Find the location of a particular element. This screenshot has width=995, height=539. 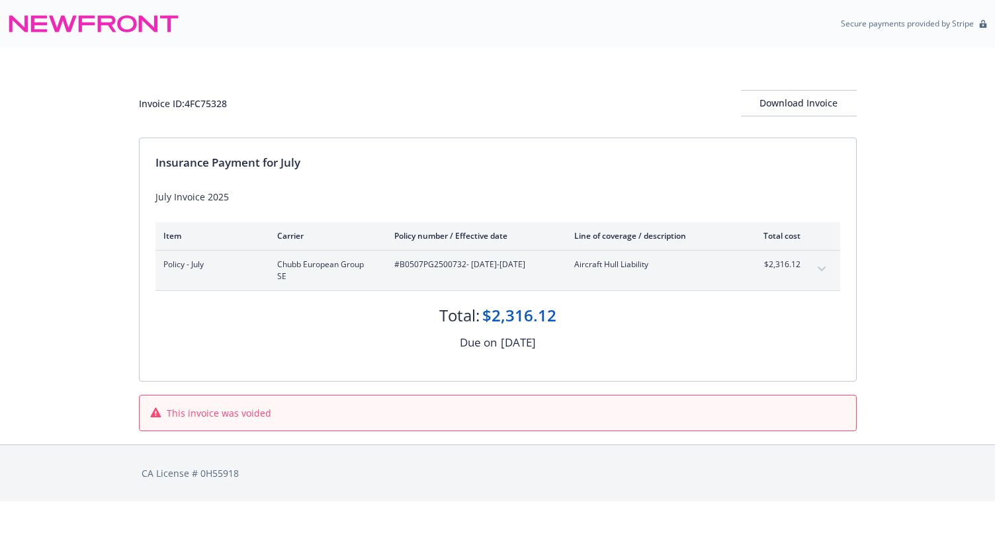

div: Policy number / Effective date is located at coordinates (473, 235).